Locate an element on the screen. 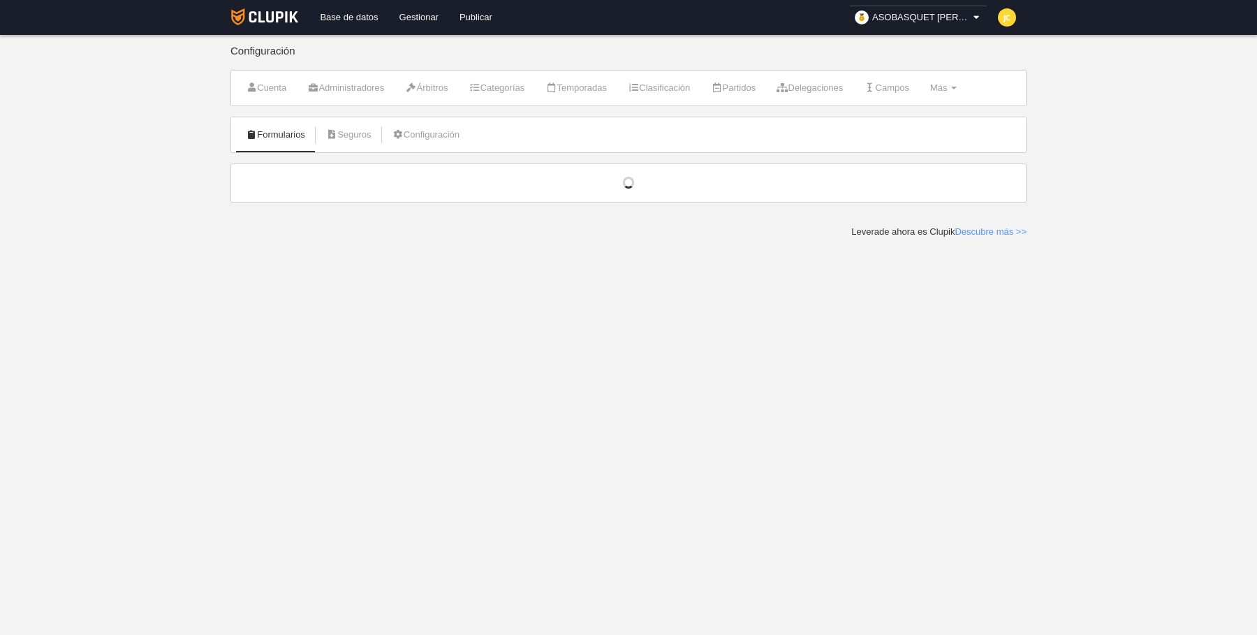 The height and width of the screenshot is (635, 1257). span: Más is located at coordinates (939, 87).